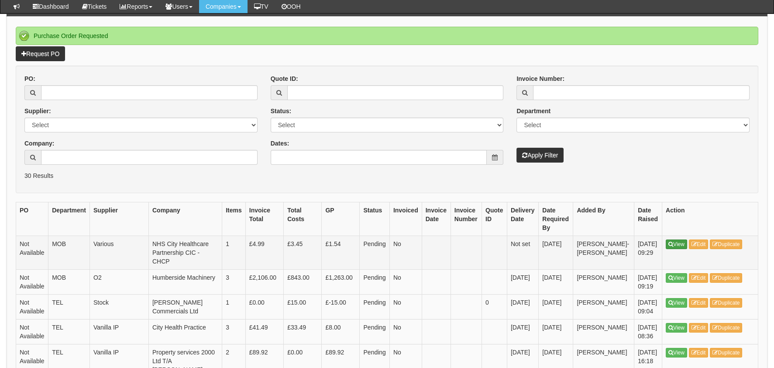 The image size is (774, 368). Describe the element at coordinates (375, 218) in the screenshot. I see `th: Status` at that location.